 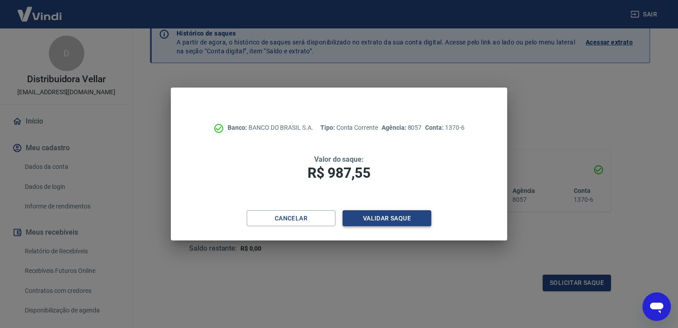 What do you see at coordinates (445, 127) in the screenshot?
I see `p: 1370-6` at bounding box center [445, 127].